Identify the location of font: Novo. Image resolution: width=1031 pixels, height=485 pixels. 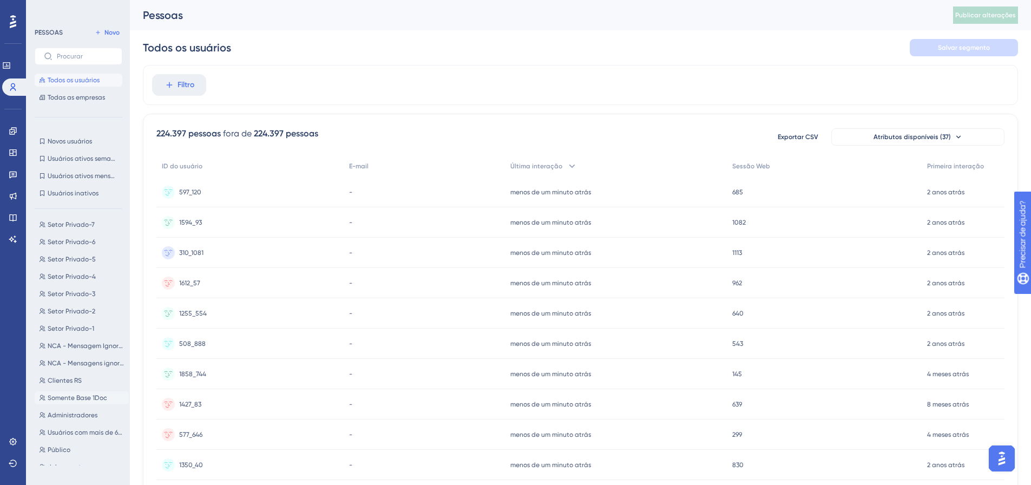
(112, 32).